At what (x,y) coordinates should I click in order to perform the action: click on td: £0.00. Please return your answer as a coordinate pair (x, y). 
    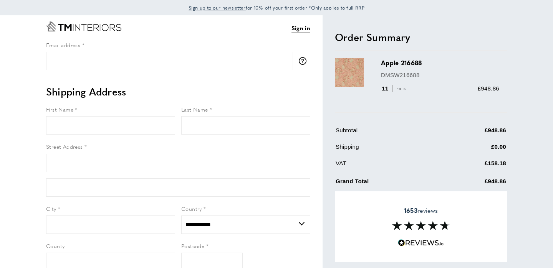
    Looking at the image, I should click on (473, 150).